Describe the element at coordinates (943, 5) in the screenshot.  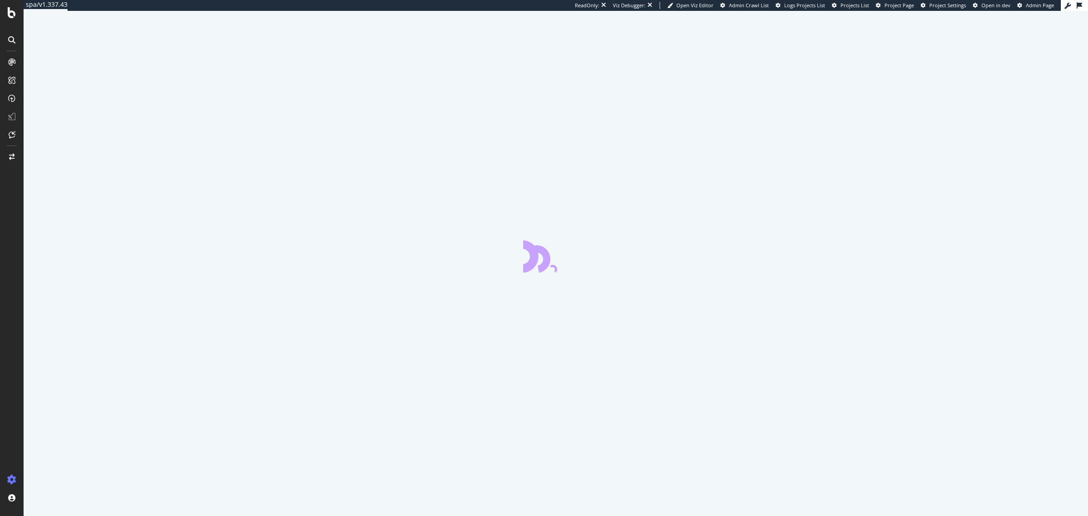
I see `a: Project Settings` at that location.